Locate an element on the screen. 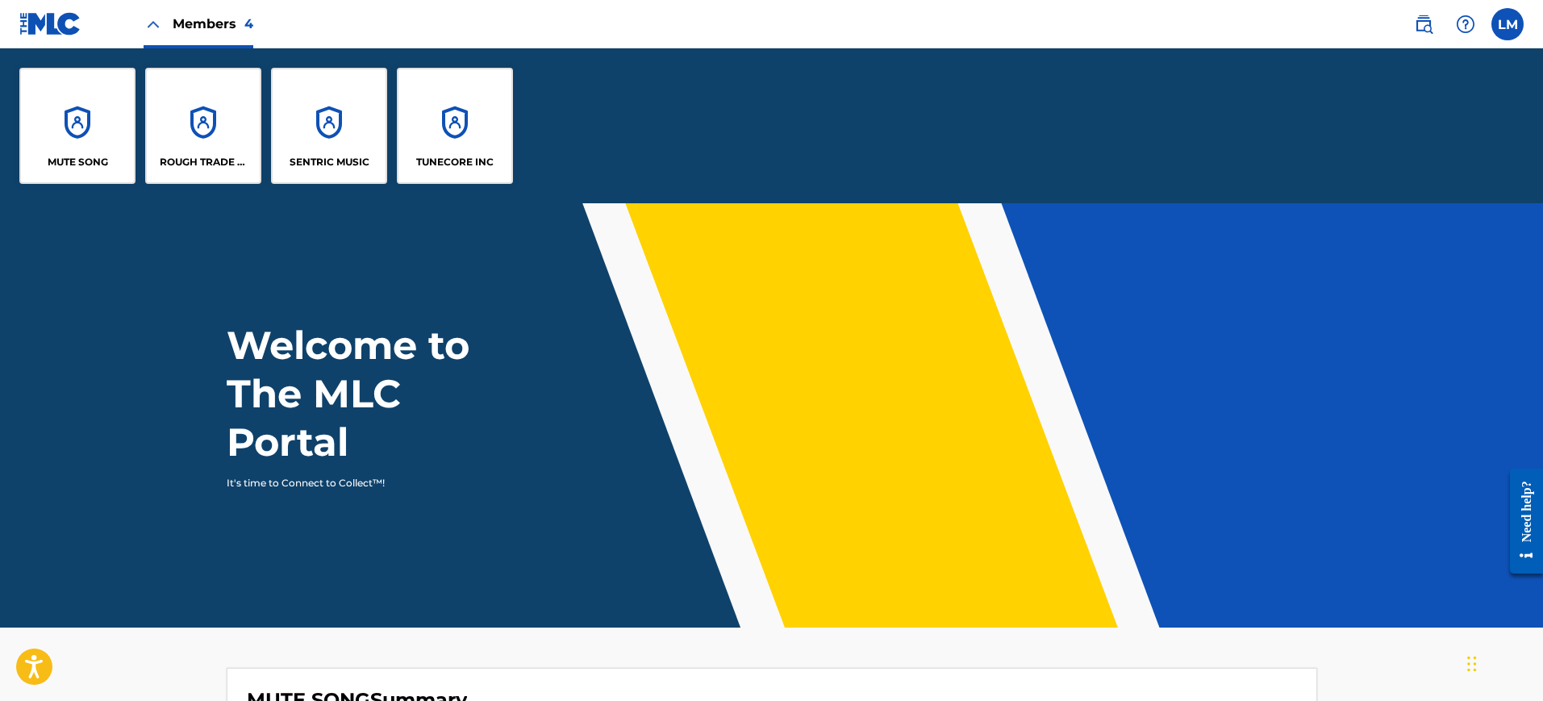 Image resolution: width=1543 pixels, height=701 pixels. a: AccountsTUNECORE INC is located at coordinates (455, 126).